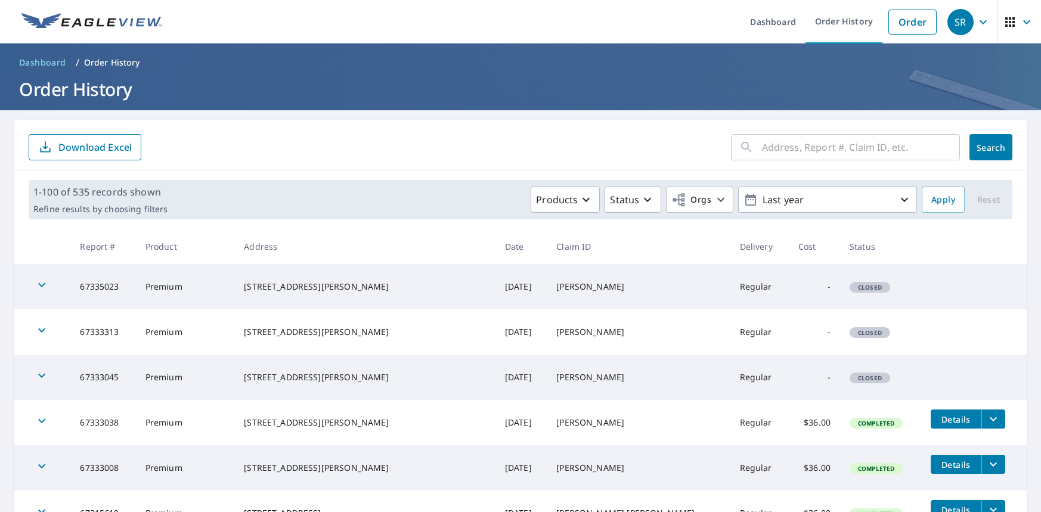 This screenshot has height=512, width=1041. What do you see at coordinates (993, 465) in the screenshot?
I see `button: filesDropdownBtn-67333008` at bounding box center [993, 465].